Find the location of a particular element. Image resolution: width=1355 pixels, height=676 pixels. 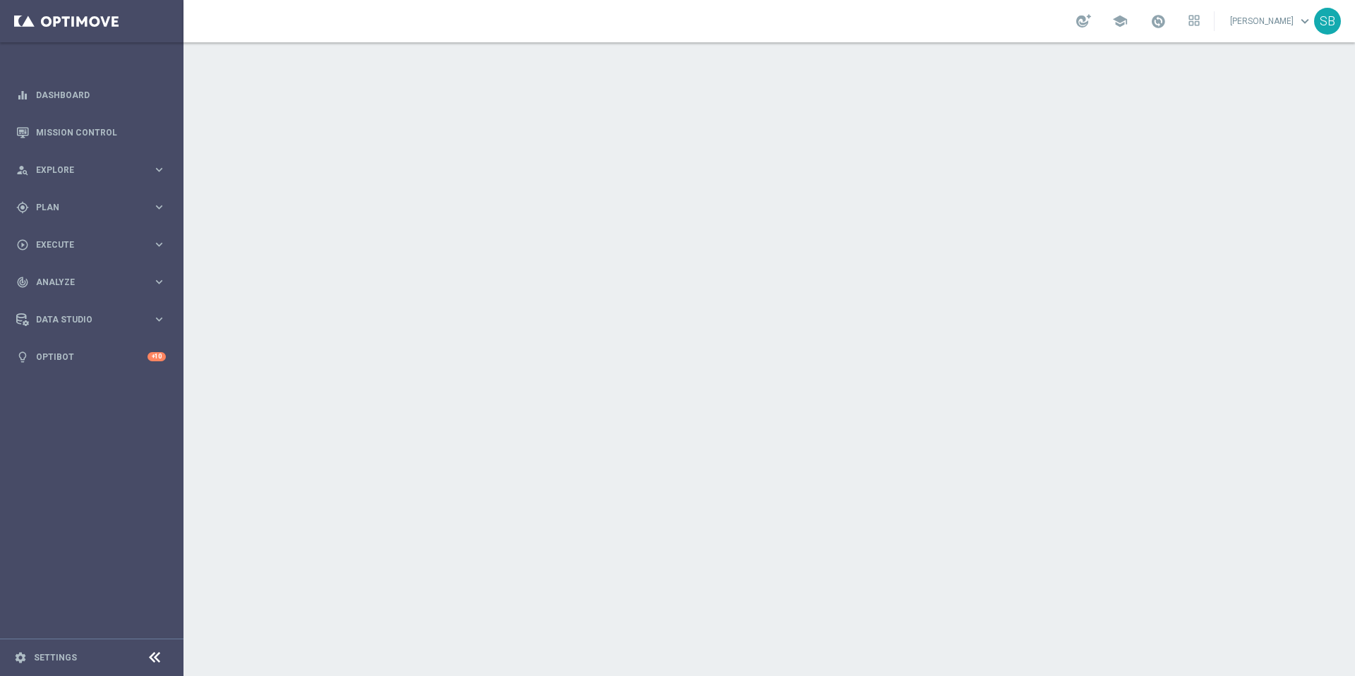

button: Mission Control is located at coordinates (91, 133).